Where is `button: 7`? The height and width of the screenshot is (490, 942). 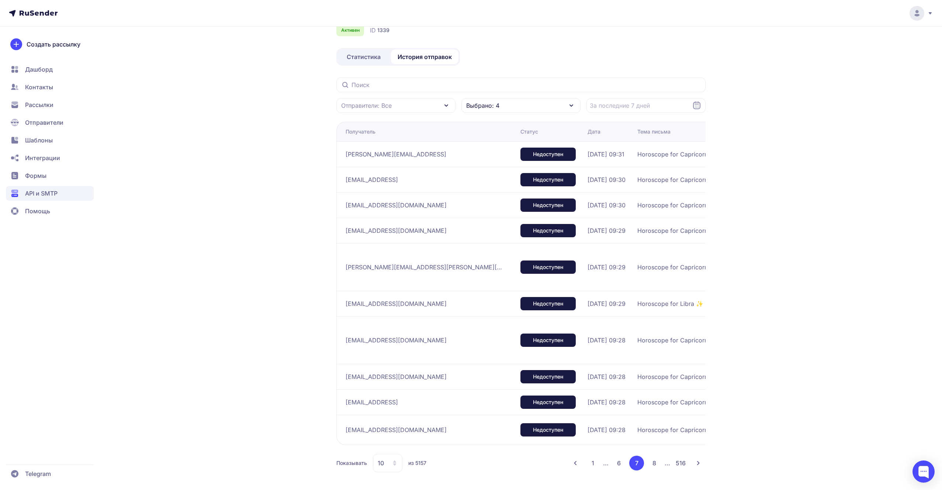 button: 7 is located at coordinates (636, 463).